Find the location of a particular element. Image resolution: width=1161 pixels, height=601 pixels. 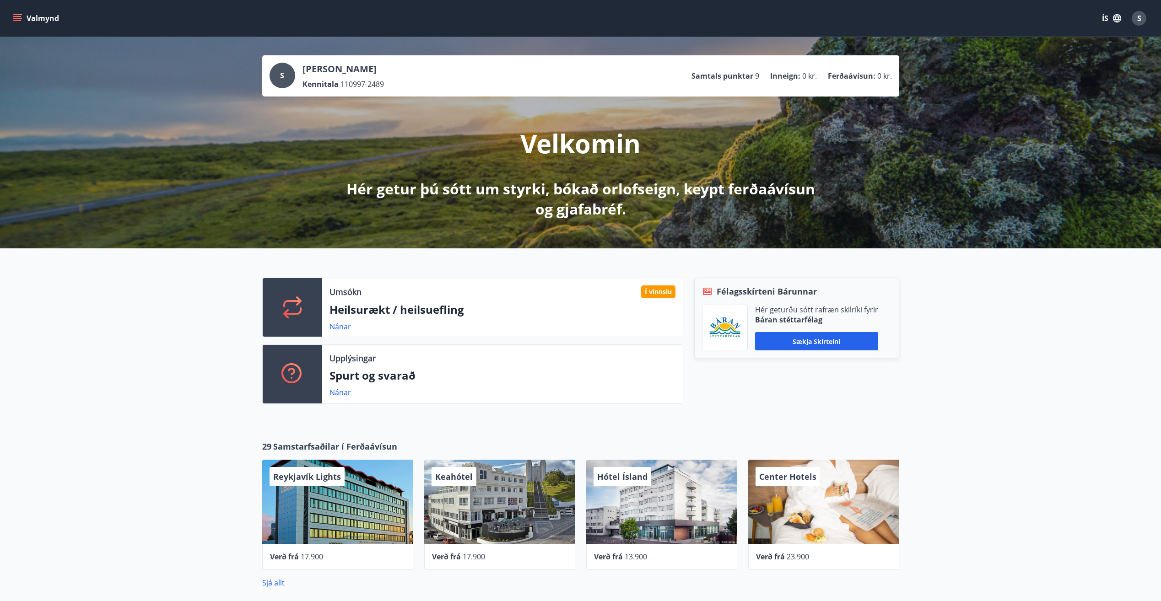

p: Kennitala is located at coordinates (320, 84).